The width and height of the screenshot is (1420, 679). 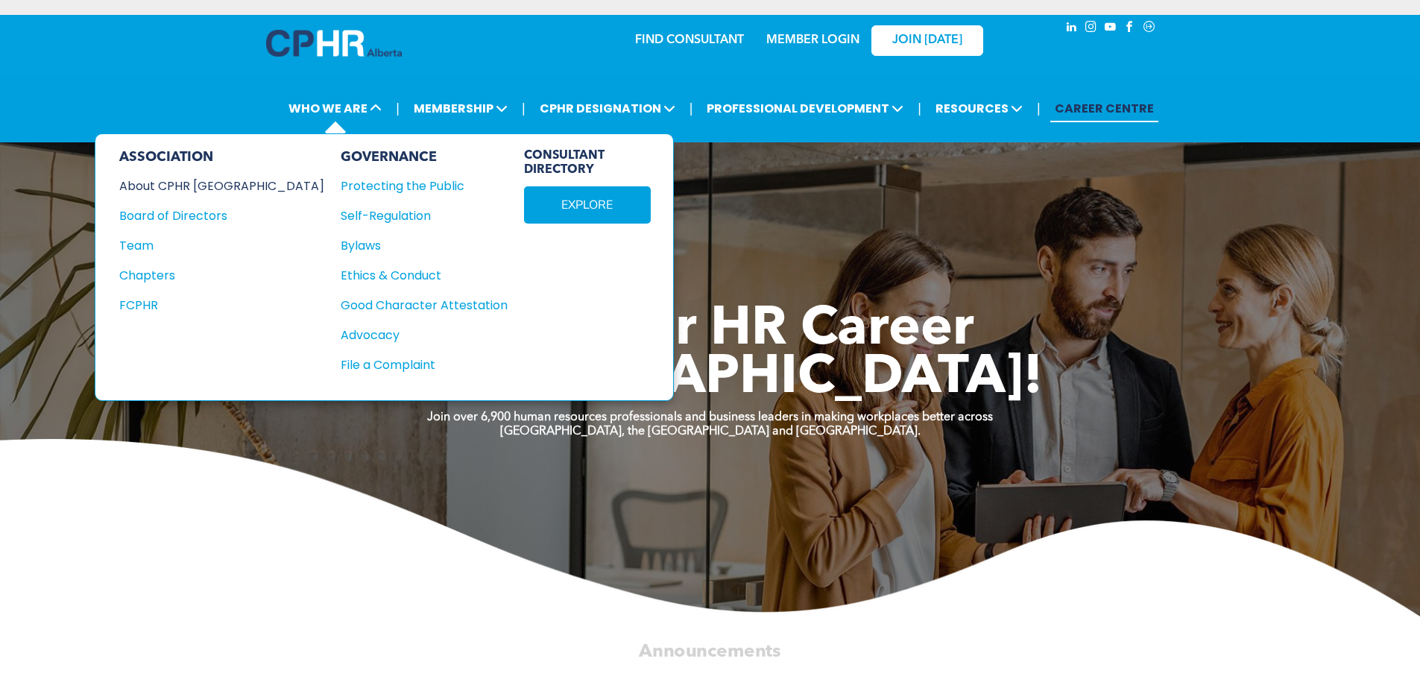 I want to click on span: PROFESSIONAL DEVELOPMENT, so click(x=805, y=108).